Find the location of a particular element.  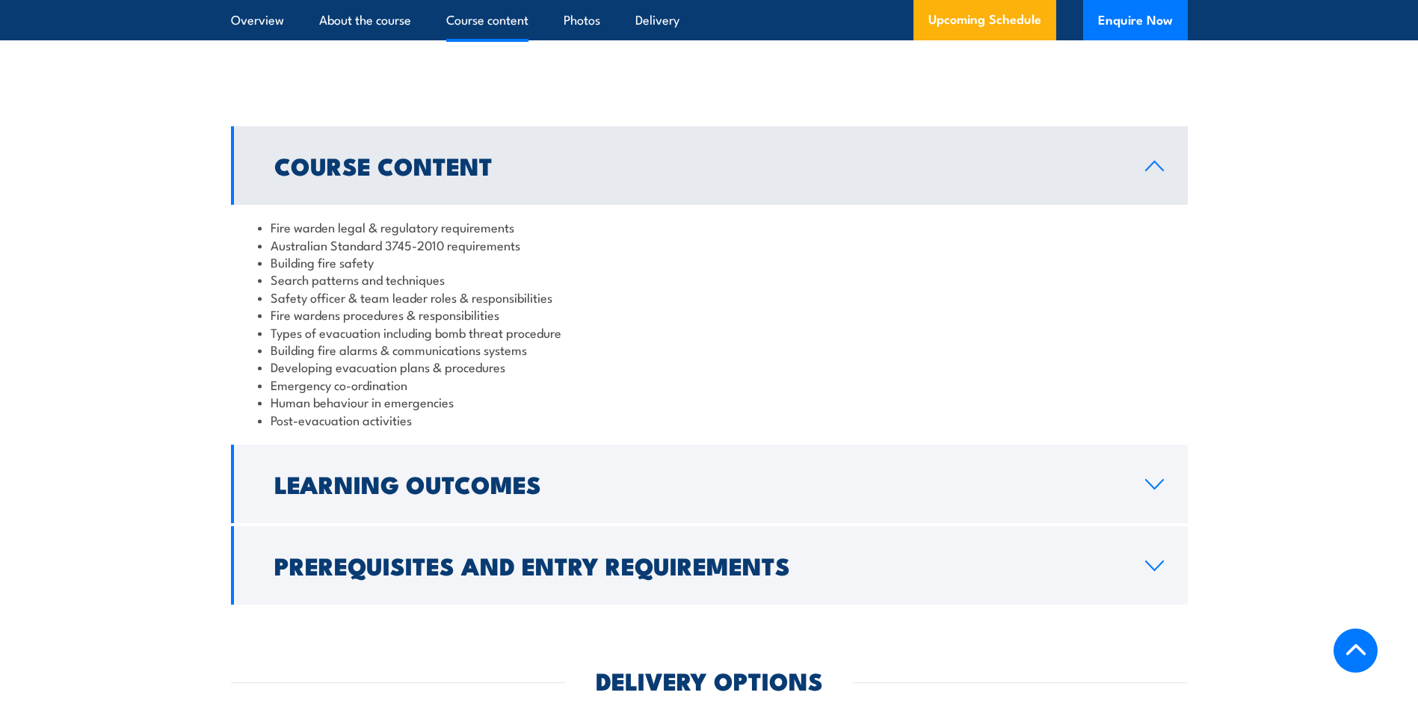

li: Developing evacuation plans & procedures is located at coordinates (709, 366).